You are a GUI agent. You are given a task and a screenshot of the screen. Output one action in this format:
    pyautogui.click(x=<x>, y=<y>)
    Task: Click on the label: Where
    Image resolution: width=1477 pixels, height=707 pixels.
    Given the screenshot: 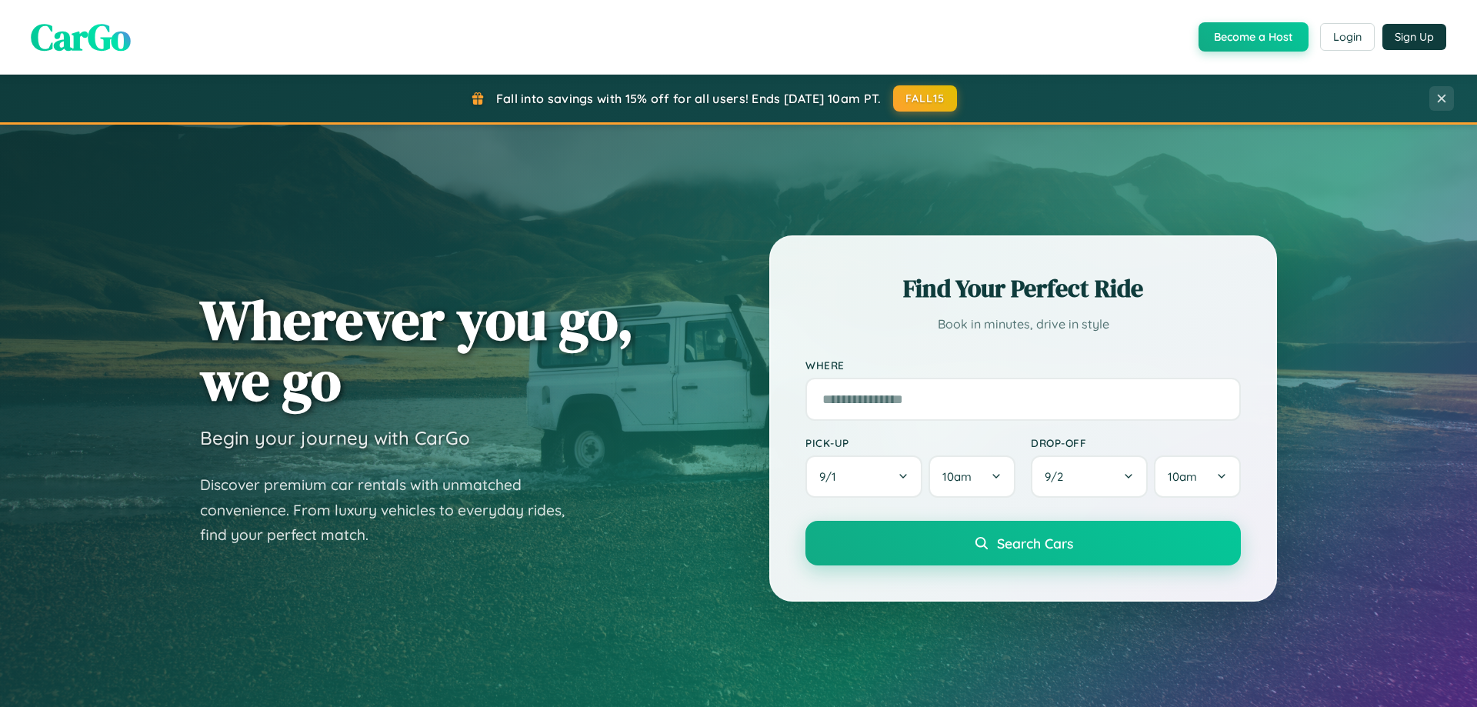 What is the action you would take?
    pyautogui.click(x=1023, y=365)
    